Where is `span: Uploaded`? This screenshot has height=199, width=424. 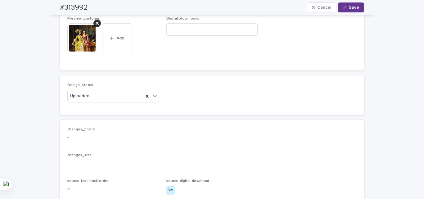
span: Uploaded is located at coordinates (80, 96).